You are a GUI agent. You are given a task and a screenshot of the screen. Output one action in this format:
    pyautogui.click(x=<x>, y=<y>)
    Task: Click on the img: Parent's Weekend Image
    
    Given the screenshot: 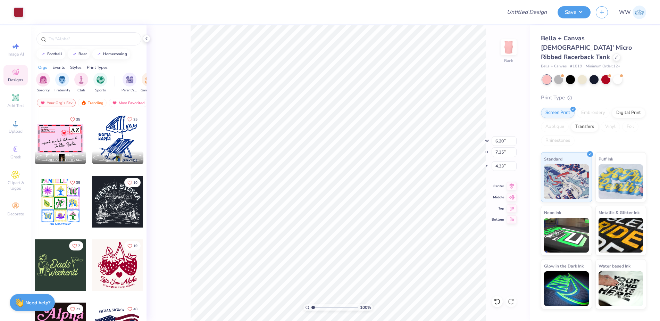 What is the action you would take?
    pyautogui.click(x=130, y=80)
    